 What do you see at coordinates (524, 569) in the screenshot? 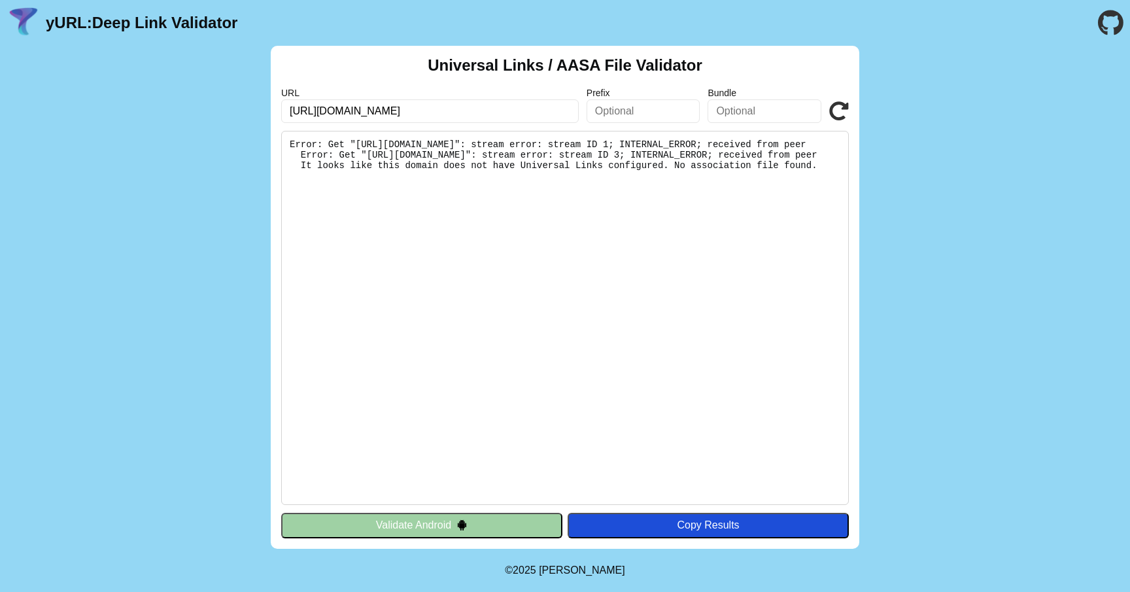
I see `span: 2025` at bounding box center [524, 569].